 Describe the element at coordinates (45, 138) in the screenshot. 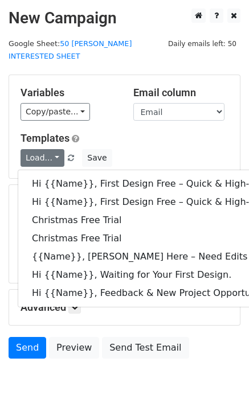

I see `a: Templates` at that location.